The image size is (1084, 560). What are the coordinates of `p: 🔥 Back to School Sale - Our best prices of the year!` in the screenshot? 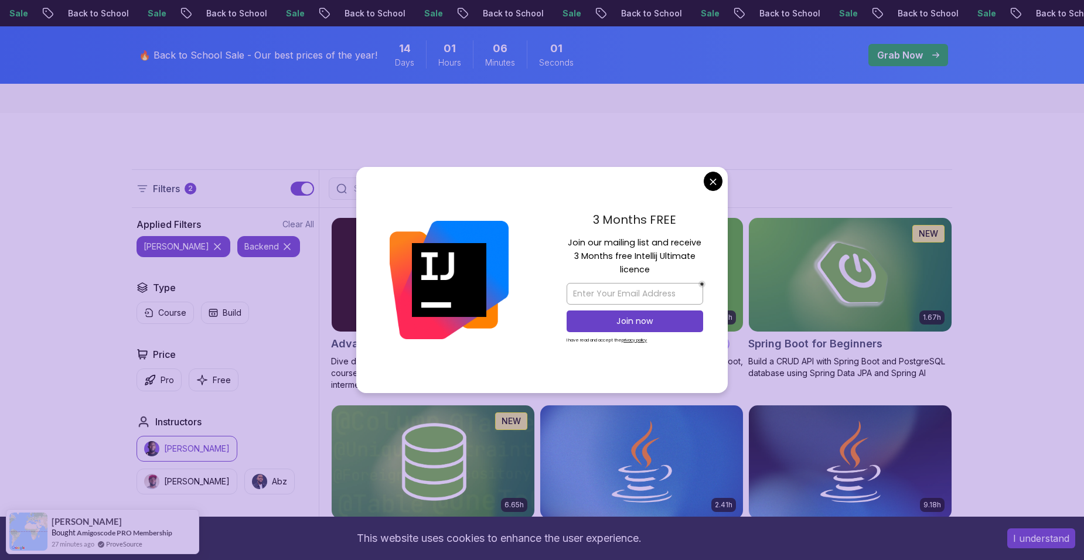 It's located at (258, 55).